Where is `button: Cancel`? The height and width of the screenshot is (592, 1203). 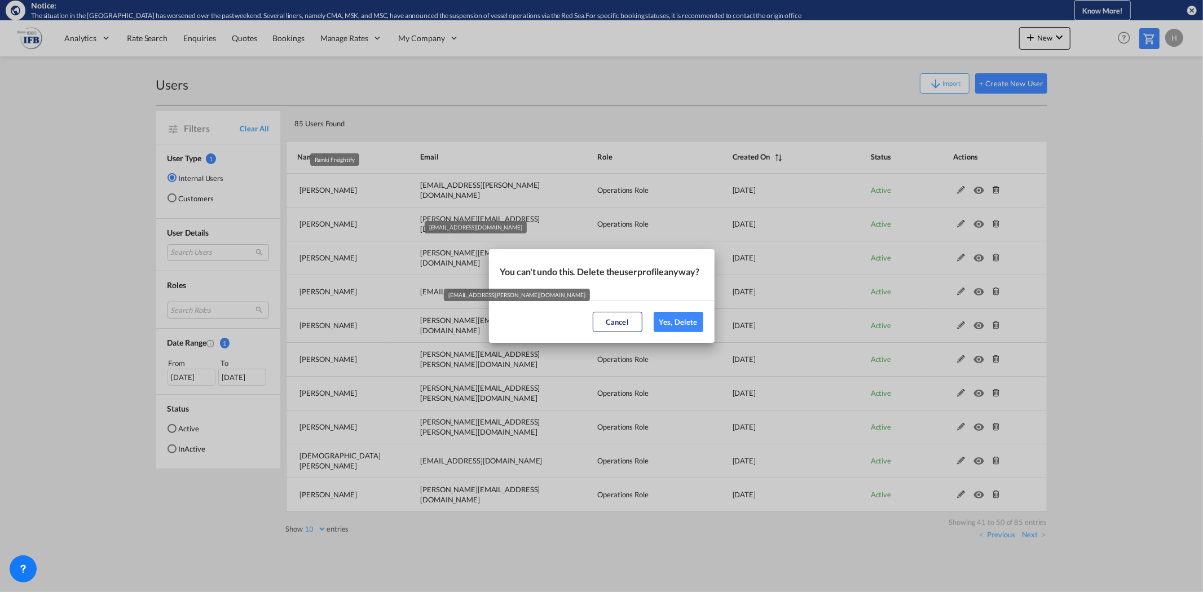
button: Cancel is located at coordinates (617, 322).